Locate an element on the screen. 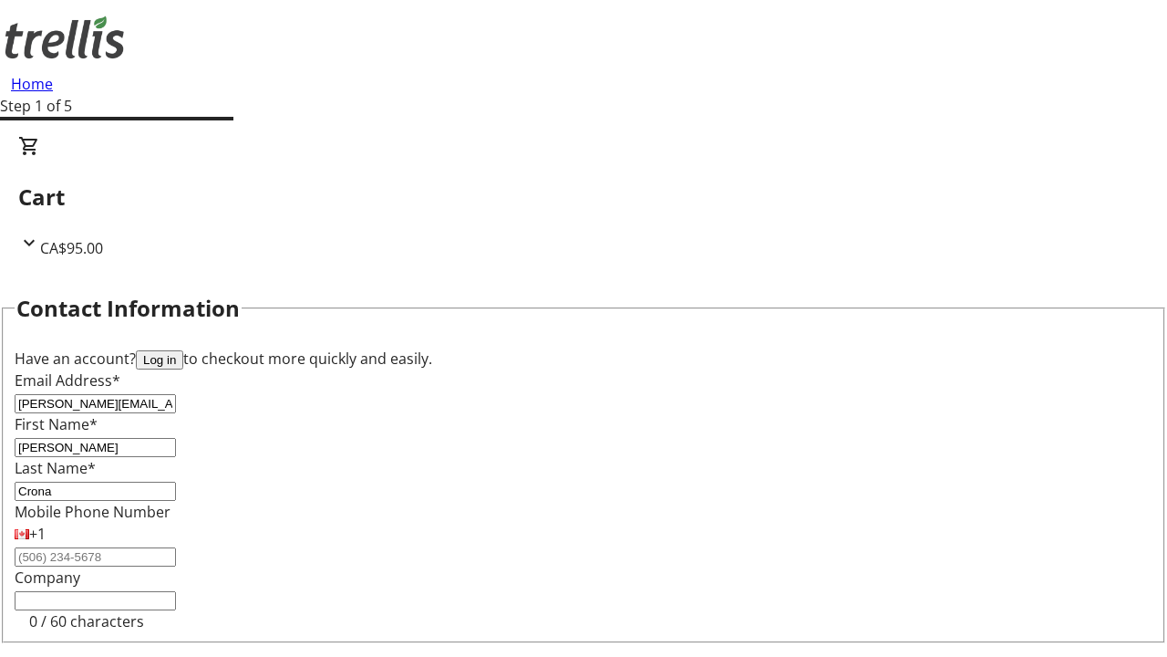  span: CA$95.00 is located at coordinates (71, 248).